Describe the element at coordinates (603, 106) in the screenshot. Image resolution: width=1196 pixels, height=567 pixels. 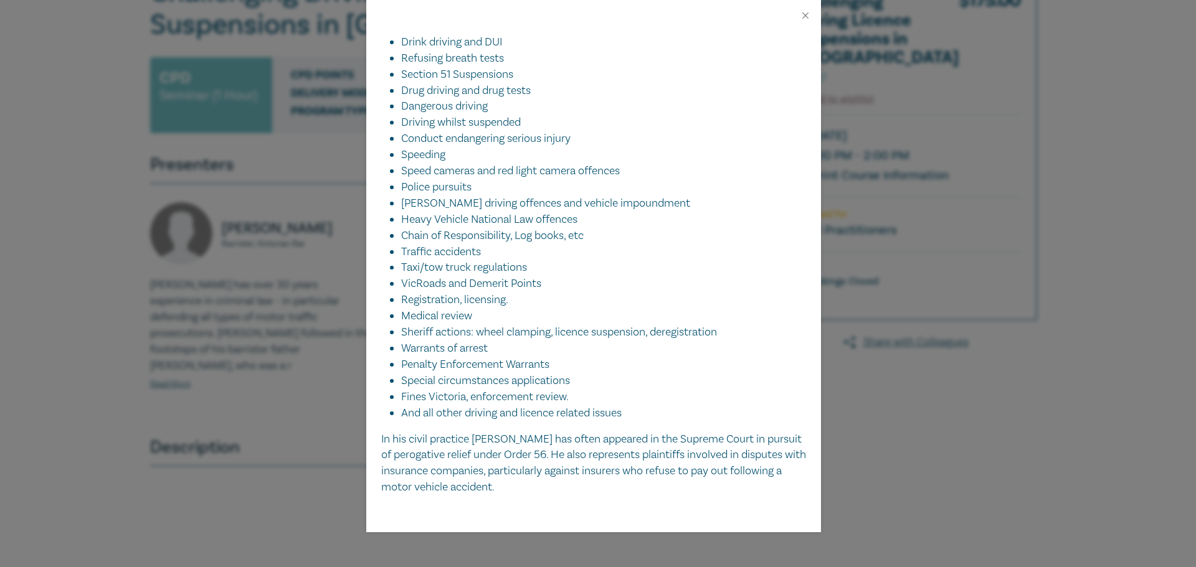
I see `li: Dangerous driving` at that location.